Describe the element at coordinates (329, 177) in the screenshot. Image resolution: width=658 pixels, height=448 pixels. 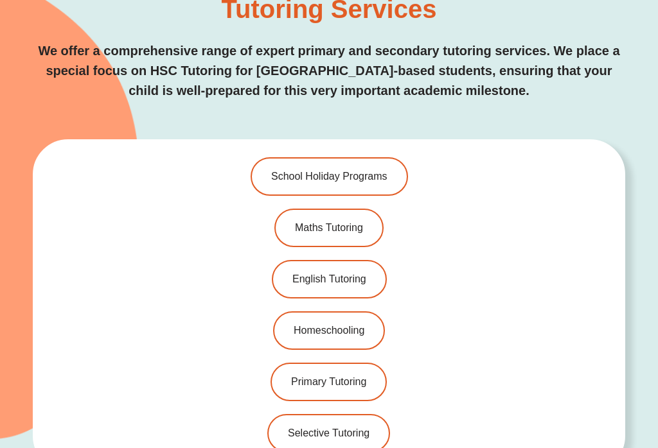
I see `a: School Holiday Programs` at that location.